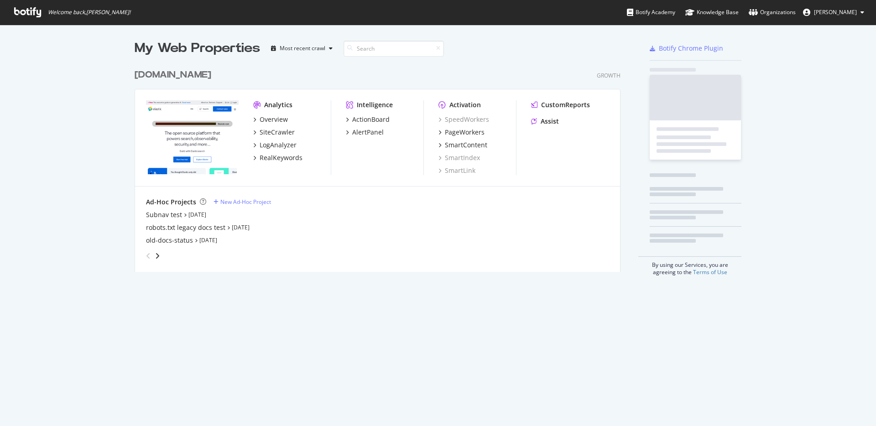 This screenshot has width=876, height=426. What do you see at coordinates (368, 132) in the screenshot?
I see `div: AlertPanel` at bounding box center [368, 132].